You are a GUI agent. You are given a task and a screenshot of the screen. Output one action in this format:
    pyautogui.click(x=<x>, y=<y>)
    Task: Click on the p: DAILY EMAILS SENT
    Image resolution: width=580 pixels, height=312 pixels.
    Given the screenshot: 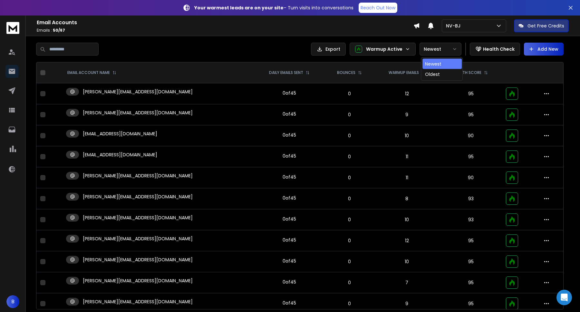 What is the action you would take?
    pyautogui.click(x=286, y=73)
    